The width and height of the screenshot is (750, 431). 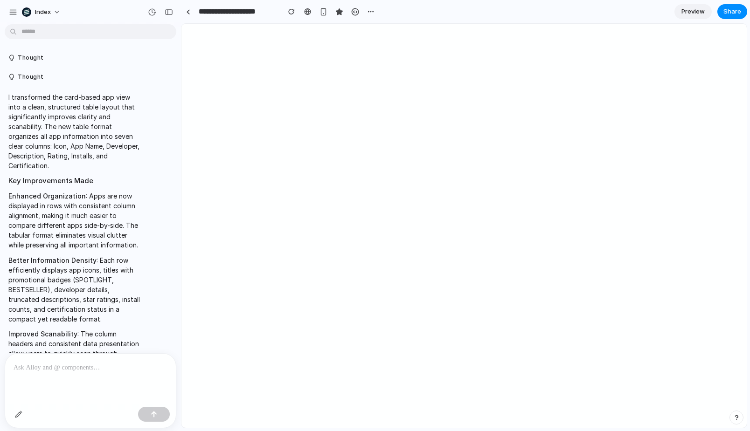 What do you see at coordinates (43, 12) in the screenshot?
I see `span: Index` at bounding box center [43, 12].